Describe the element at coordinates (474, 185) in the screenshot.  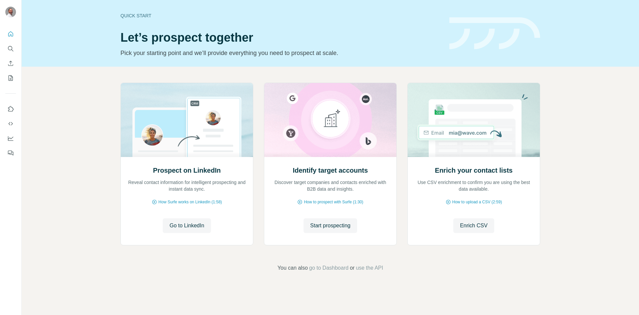
I see `p: Use CSV enrichment to confirm you are using the best data available.` at that location.